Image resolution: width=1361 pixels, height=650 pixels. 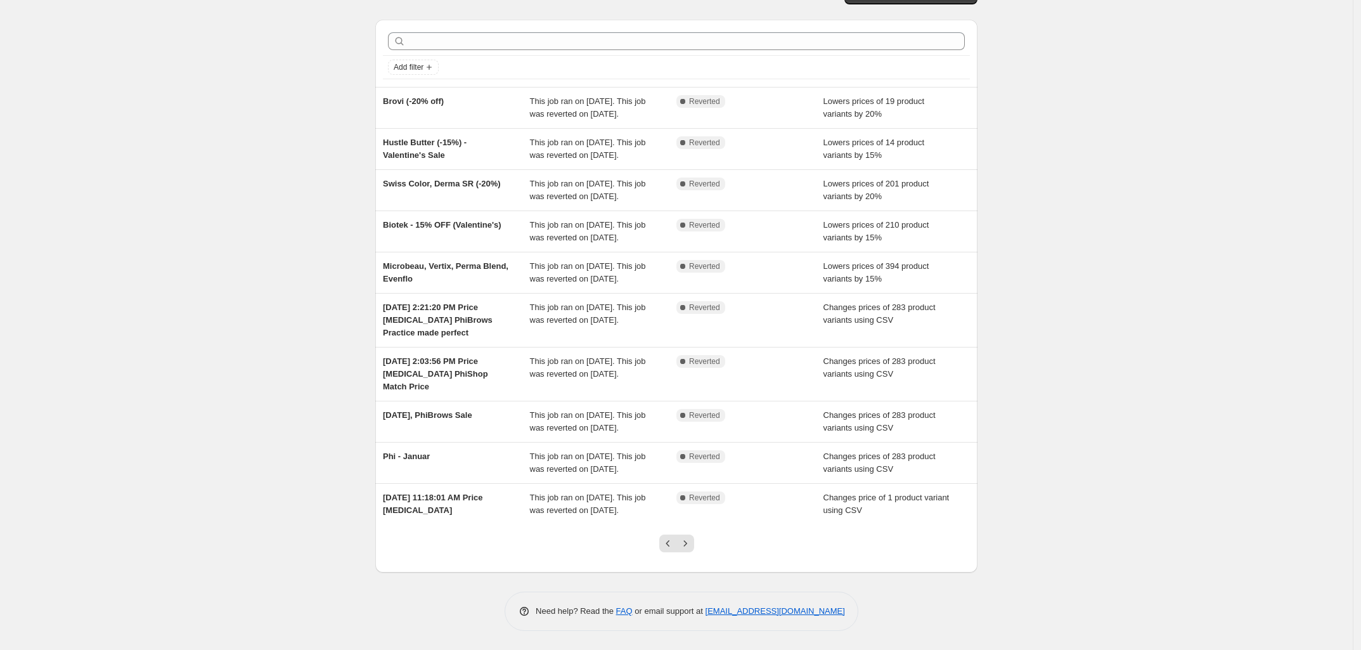 What do you see at coordinates (685, 543) in the screenshot?
I see `button: Next` at bounding box center [685, 543].